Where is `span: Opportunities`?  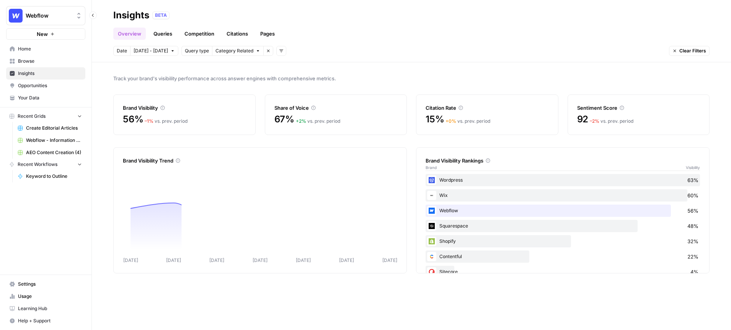 span: Opportunities is located at coordinates (50, 86).